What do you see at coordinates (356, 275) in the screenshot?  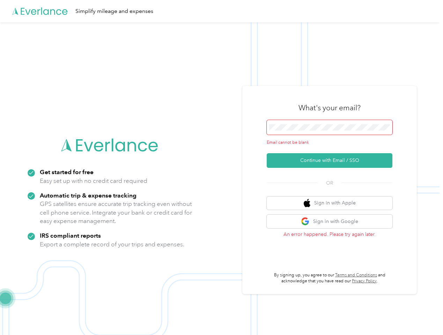 I see `a: Terms and Conditions` at bounding box center [356, 275].